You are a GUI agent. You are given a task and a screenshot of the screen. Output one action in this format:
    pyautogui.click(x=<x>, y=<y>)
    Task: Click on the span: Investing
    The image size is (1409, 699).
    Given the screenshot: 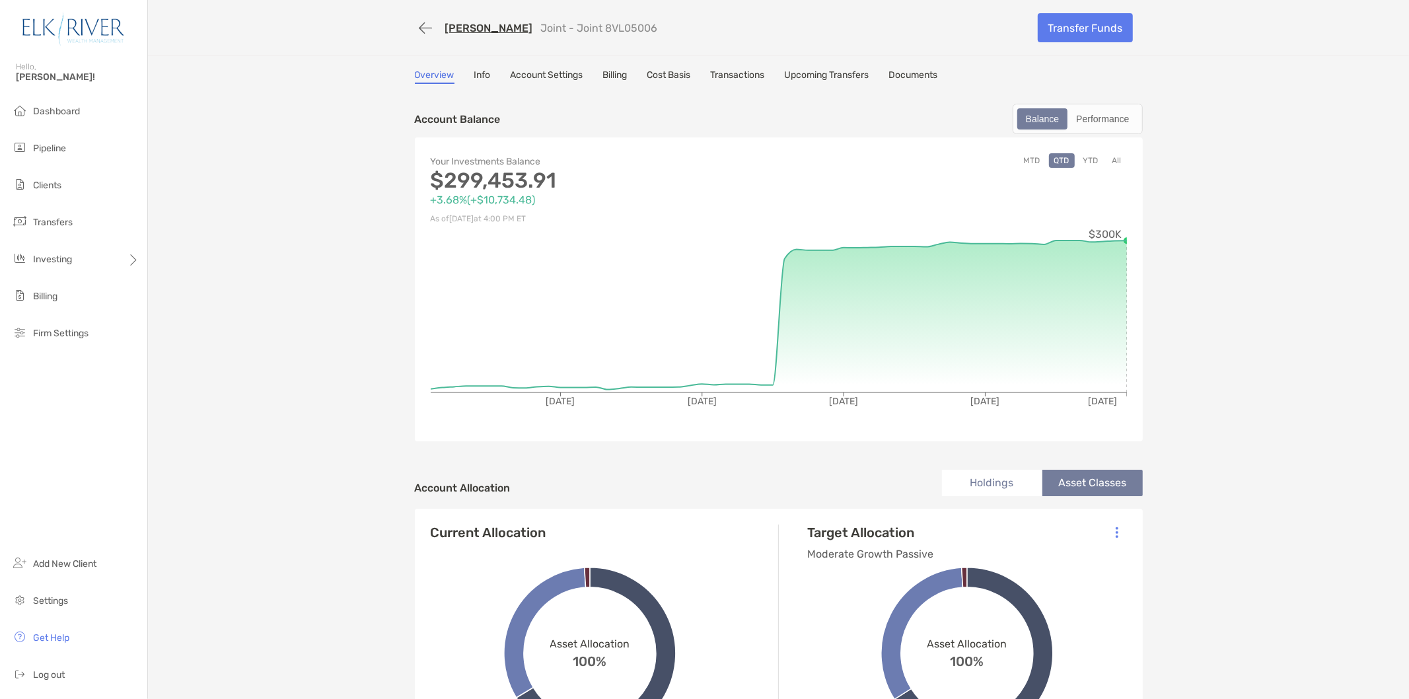 What is the action you would take?
    pyautogui.click(x=52, y=259)
    